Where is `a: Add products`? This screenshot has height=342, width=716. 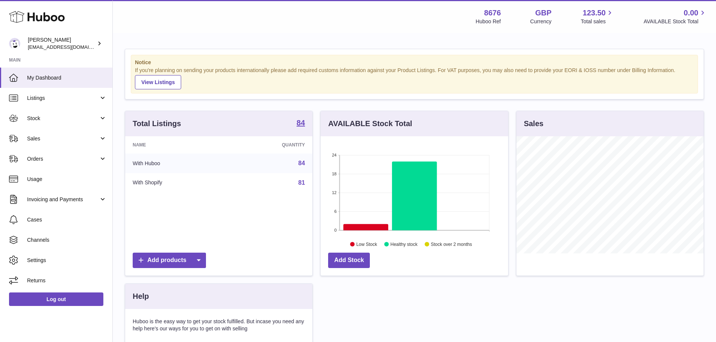 a: Add products is located at coordinates (169, 260).